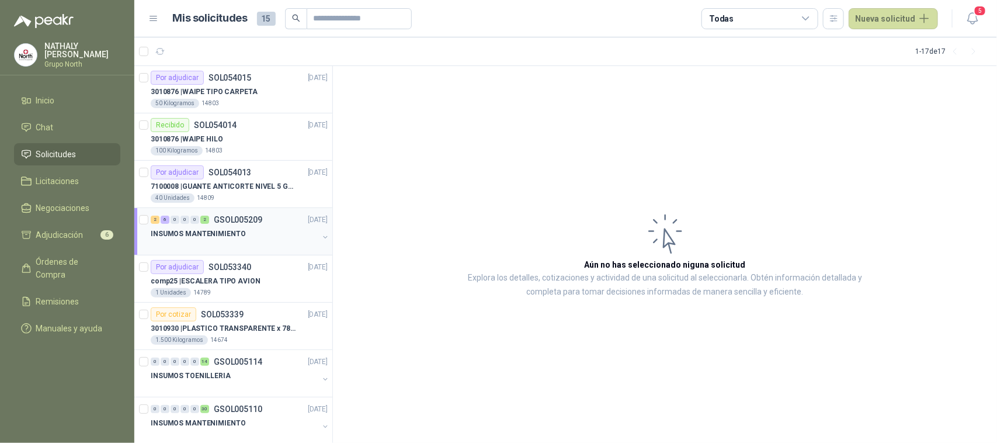  What do you see at coordinates (67, 181) in the screenshot?
I see `a: Licitaciones` at bounding box center [67, 181].